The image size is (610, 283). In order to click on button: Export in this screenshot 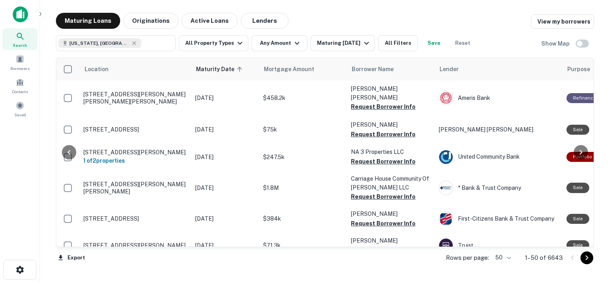, I will do `click(72, 258)`.